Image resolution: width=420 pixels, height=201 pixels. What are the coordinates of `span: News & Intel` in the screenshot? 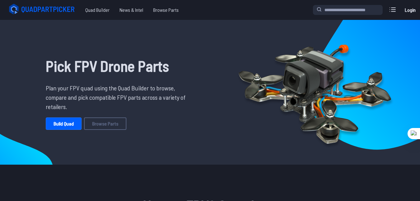 It's located at (131, 10).